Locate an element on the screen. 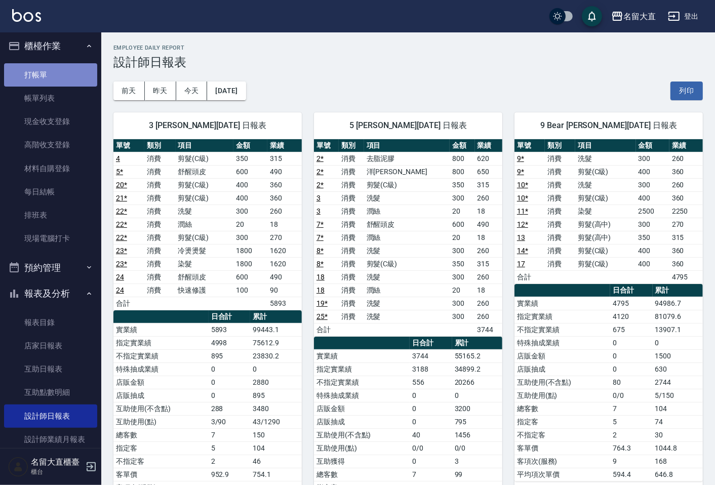  a: 現金收支登錄 is located at coordinates (51, 122).